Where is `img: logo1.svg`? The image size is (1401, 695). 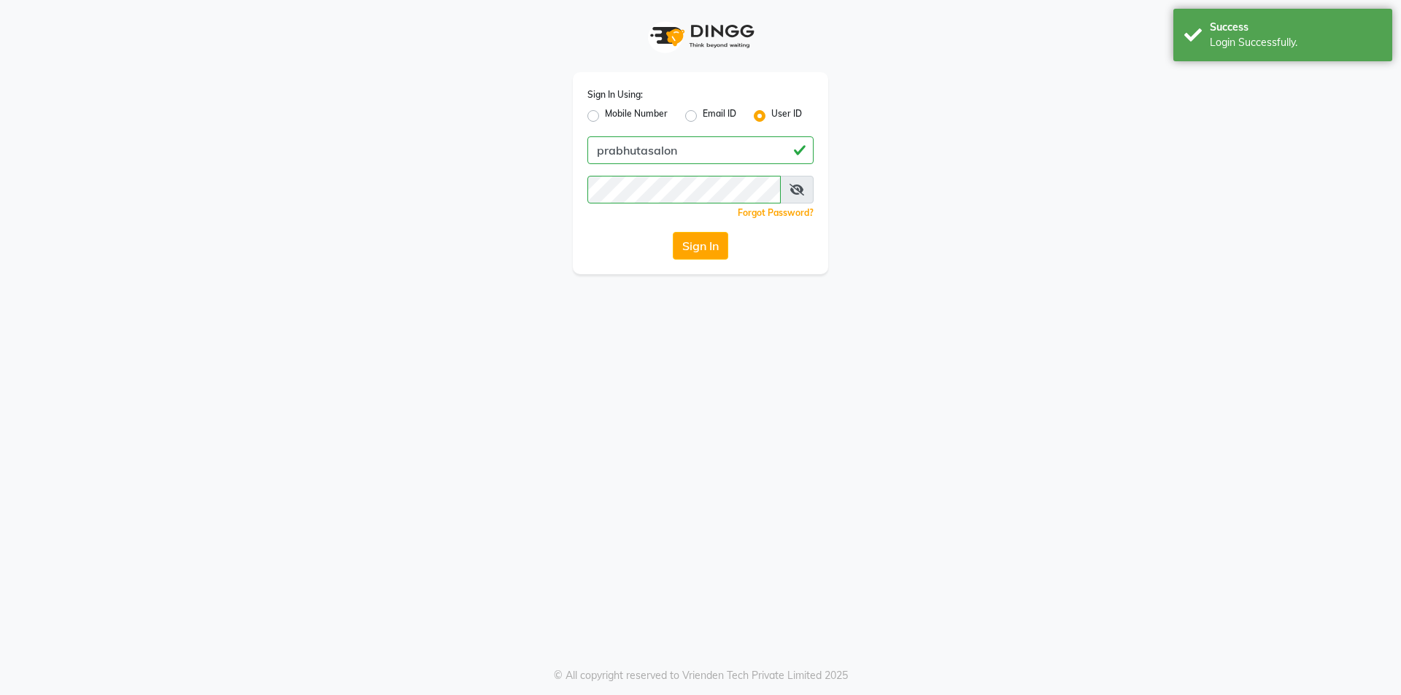 img: logo1.svg is located at coordinates (700, 36).